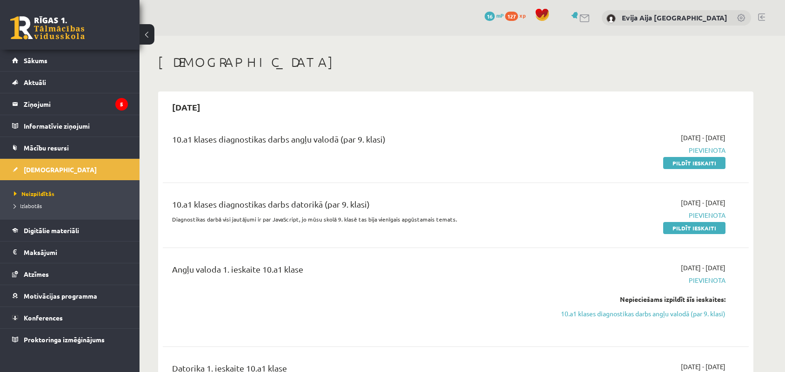 Image resolution: width=785 pixels, height=372 pixels. What do you see at coordinates (70, 296) in the screenshot?
I see `a: Motivācijas programma` at bounding box center [70, 296].